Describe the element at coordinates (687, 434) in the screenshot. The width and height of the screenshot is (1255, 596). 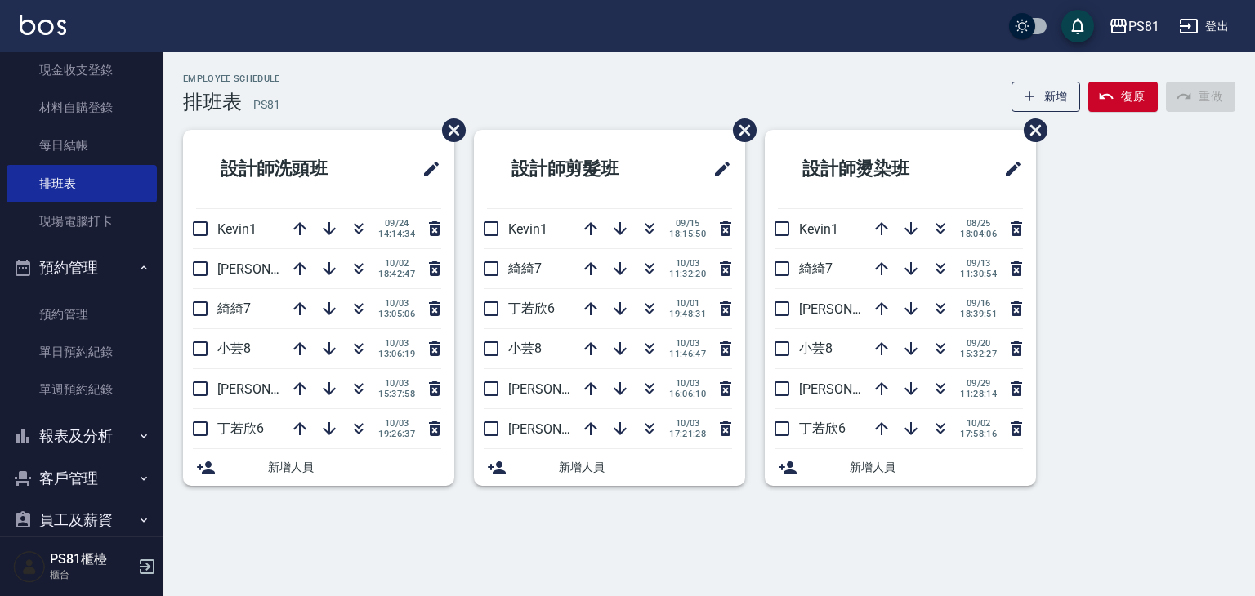
I see `span: 17:21:28` at that location.